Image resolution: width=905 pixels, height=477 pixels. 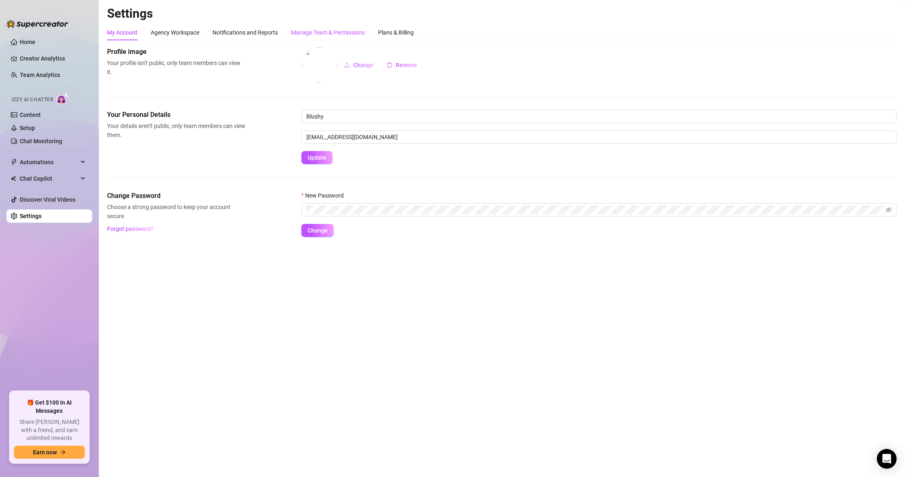 I want to click on span: Earn now, so click(x=45, y=453).